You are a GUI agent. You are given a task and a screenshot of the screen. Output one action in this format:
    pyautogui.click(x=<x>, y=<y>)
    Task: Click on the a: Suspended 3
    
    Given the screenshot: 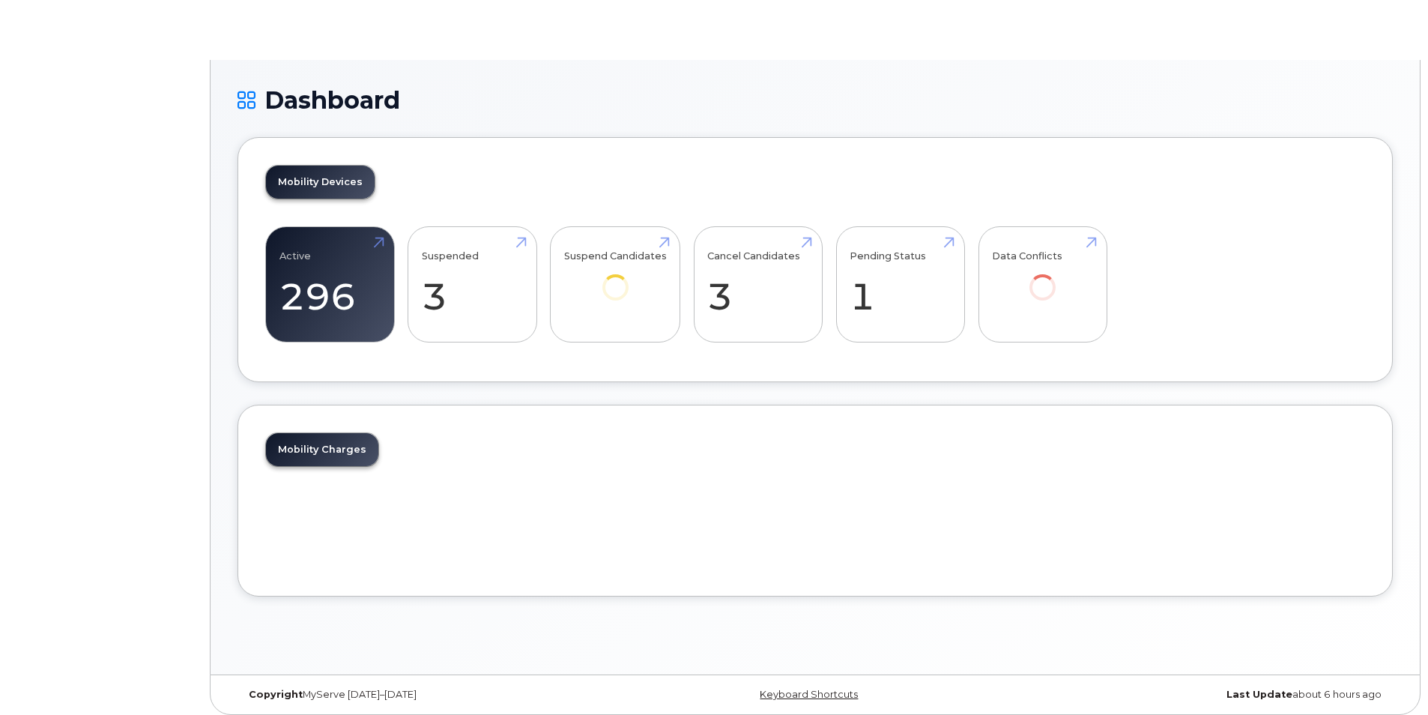 What is the action you would take?
    pyautogui.click(x=472, y=285)
    